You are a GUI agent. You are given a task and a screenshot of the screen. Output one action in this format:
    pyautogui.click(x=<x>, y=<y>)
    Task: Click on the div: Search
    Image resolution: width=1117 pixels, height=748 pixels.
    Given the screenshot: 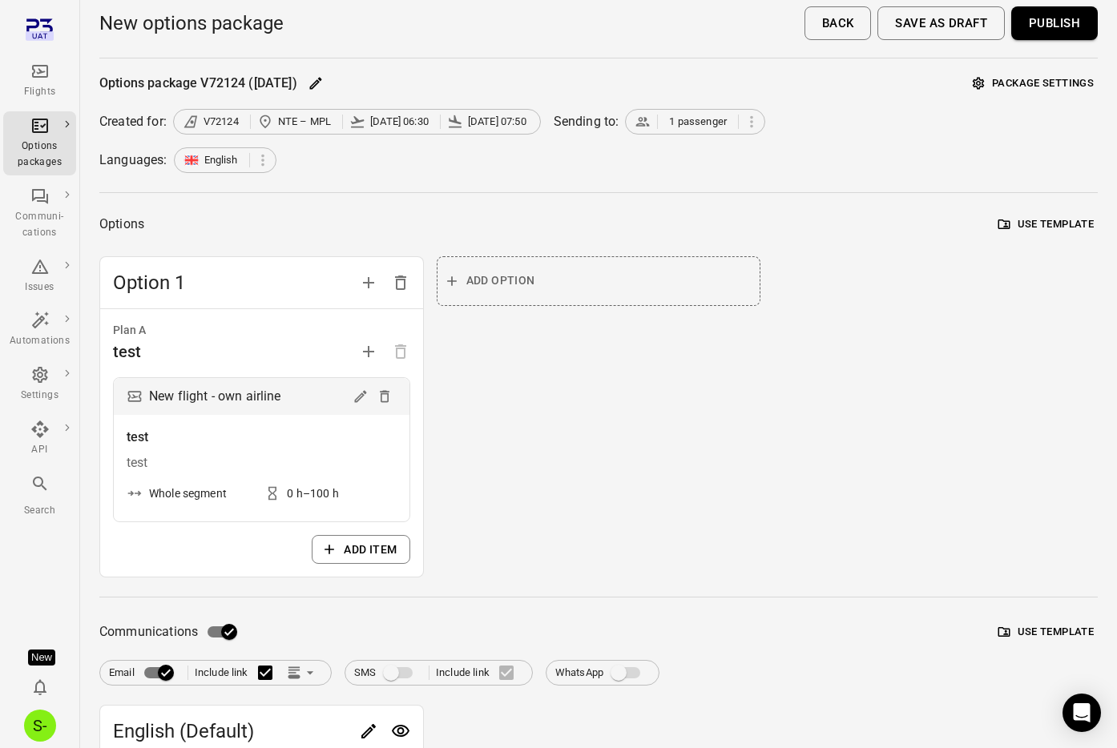 What is the action you would take?
    pyautogui.click(x=39, y=511)
    